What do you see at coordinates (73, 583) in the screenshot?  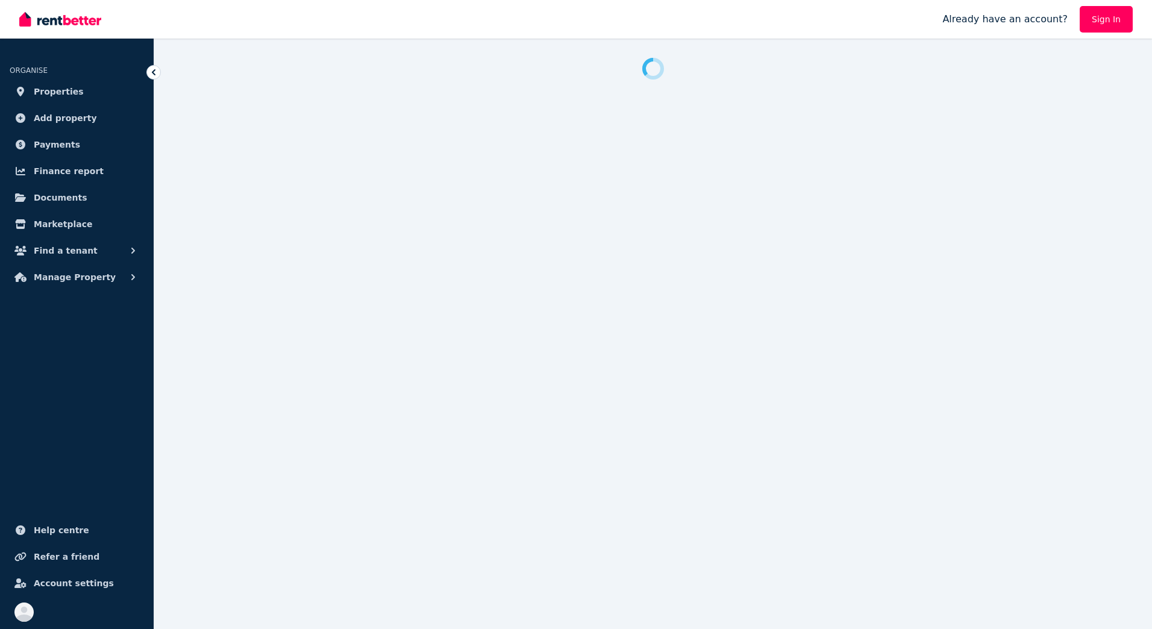 I see `span: Account settings` at bounding box center [73, 583].